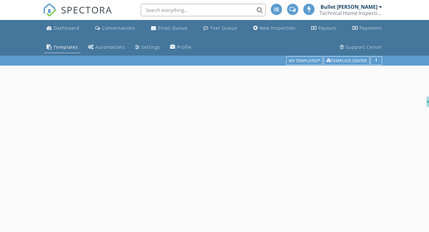  What do you see at coordinates (223, 28) in the screenshot?
I see `div: Text Queue` at bounding box center [223, 28].